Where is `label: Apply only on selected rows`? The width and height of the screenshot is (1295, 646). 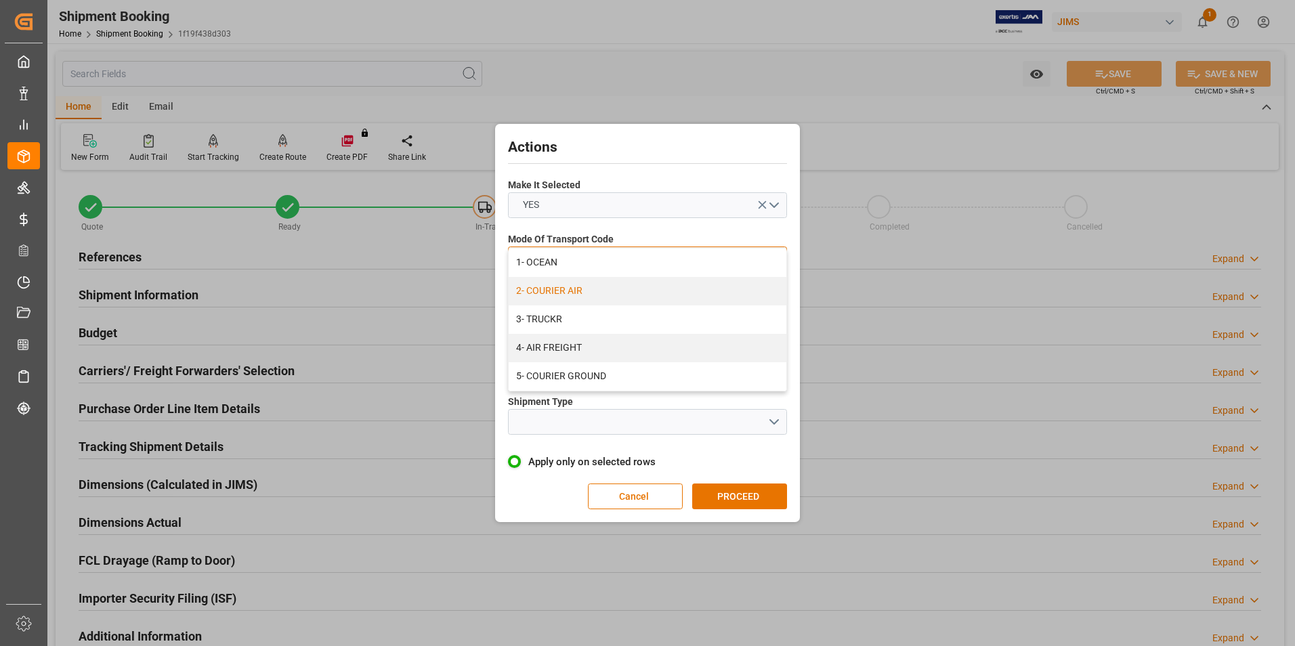 label: Apply only on selected rows is located at coordinates (648, 462).